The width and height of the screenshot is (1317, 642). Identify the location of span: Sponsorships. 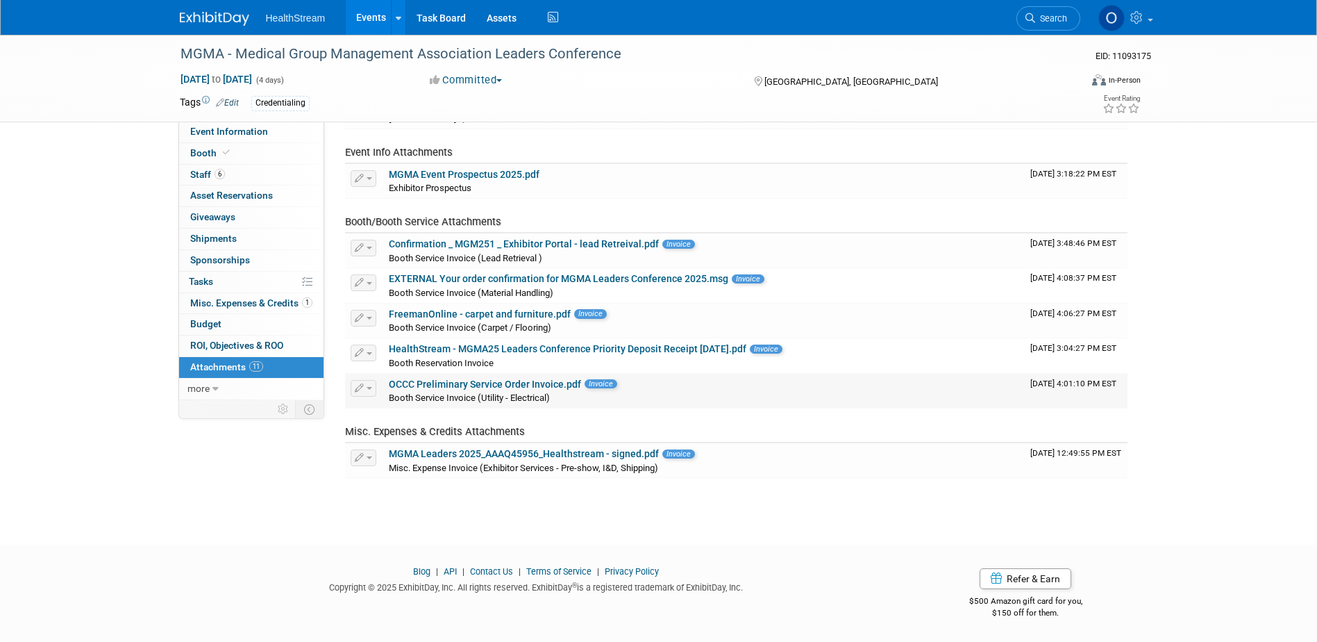
(220, 260).